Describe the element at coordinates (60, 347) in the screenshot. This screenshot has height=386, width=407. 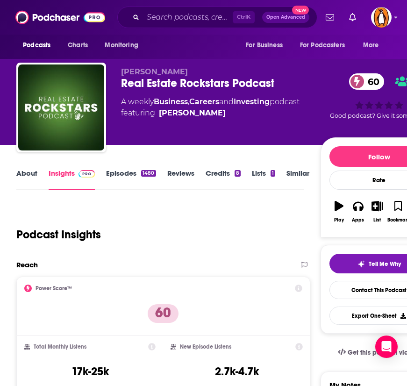
I see `h2: Total Monthly Listens` at that location.